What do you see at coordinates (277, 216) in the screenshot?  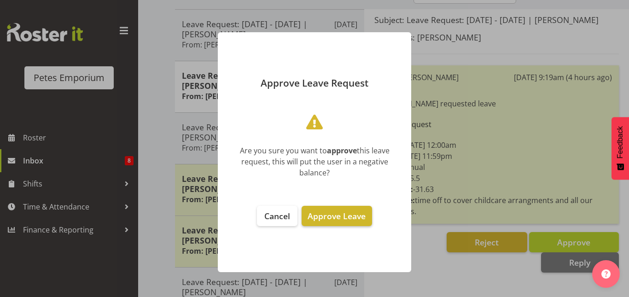 I see `button: Cancel` at bounding box center [277, 216].